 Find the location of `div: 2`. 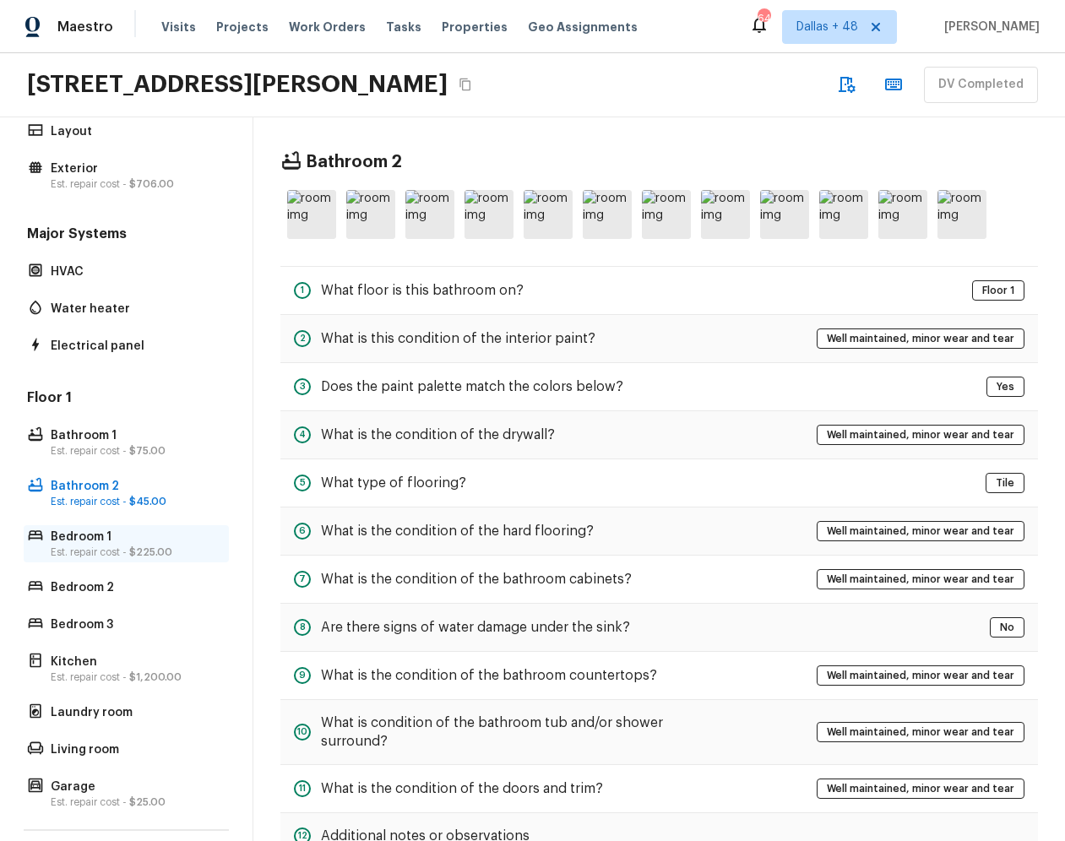

div: 2 is located at coordinates (302, 339).